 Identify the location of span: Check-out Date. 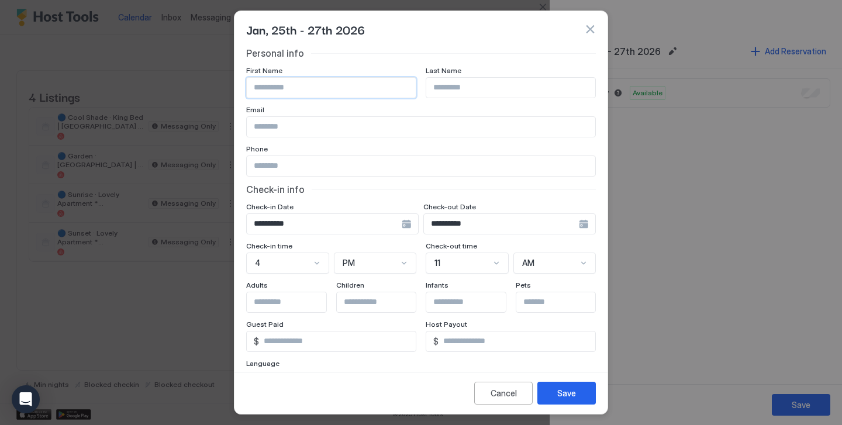
(450, 206).